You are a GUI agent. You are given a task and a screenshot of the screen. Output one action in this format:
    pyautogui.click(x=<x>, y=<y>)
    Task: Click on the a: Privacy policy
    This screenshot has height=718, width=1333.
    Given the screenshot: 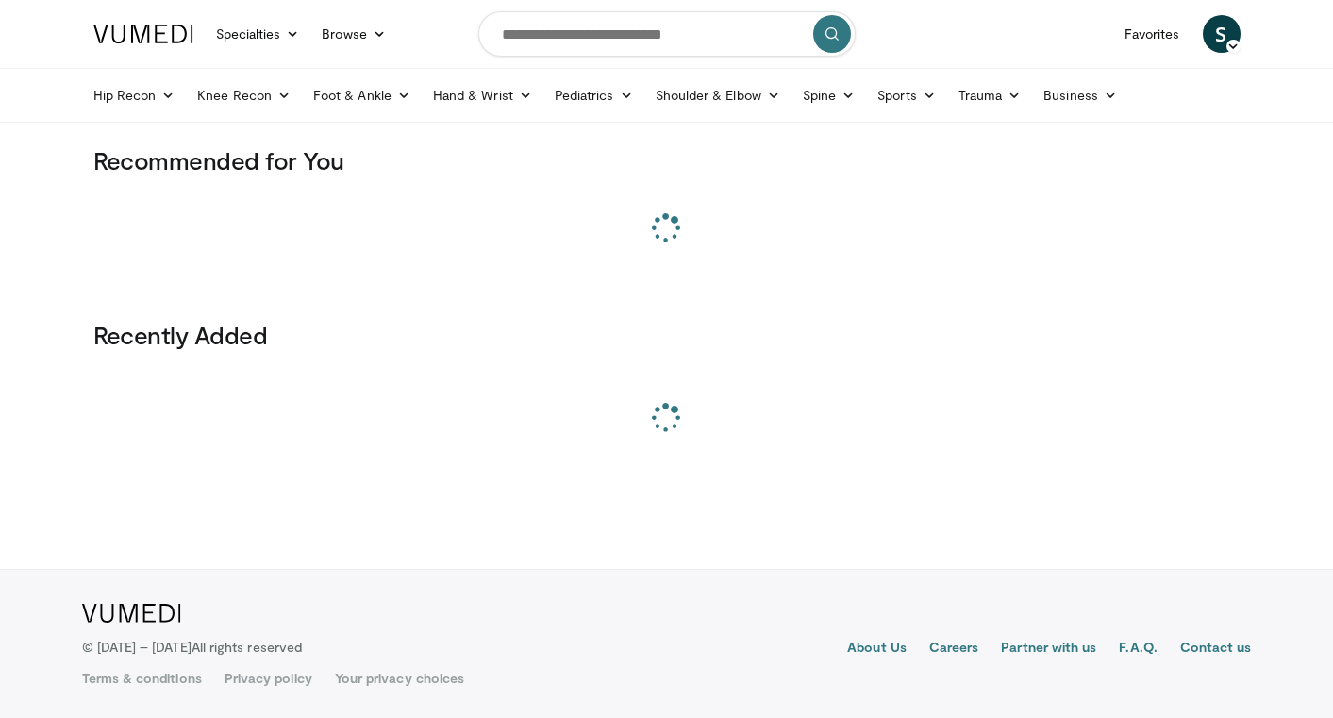 What is the action you would take?
    pyautogui.click(x=268, y=678)
    